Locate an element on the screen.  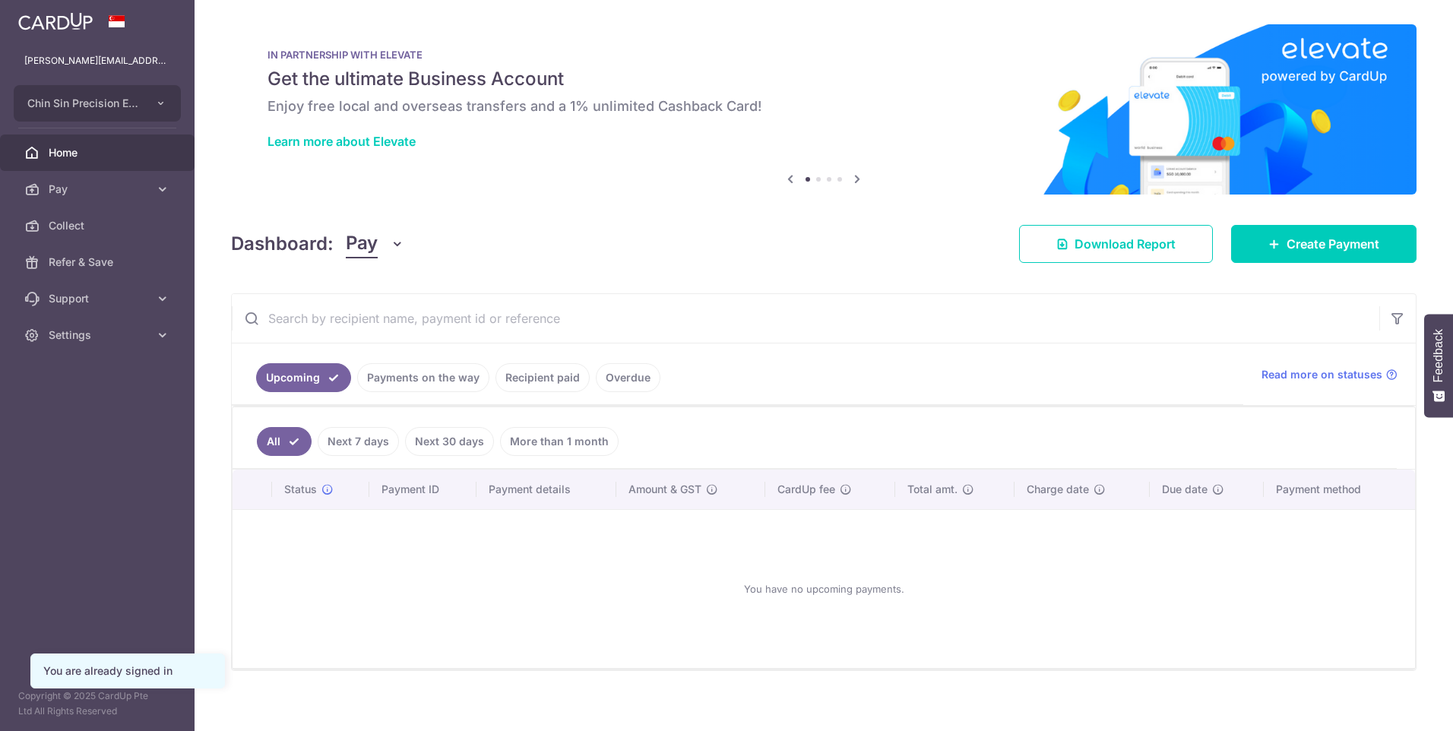
span: CardUp fee is located at coordinates (806, 489).